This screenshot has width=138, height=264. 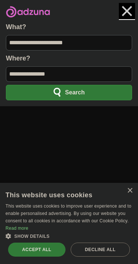 I want to click on div: Show details, so click(x=69, y=236).